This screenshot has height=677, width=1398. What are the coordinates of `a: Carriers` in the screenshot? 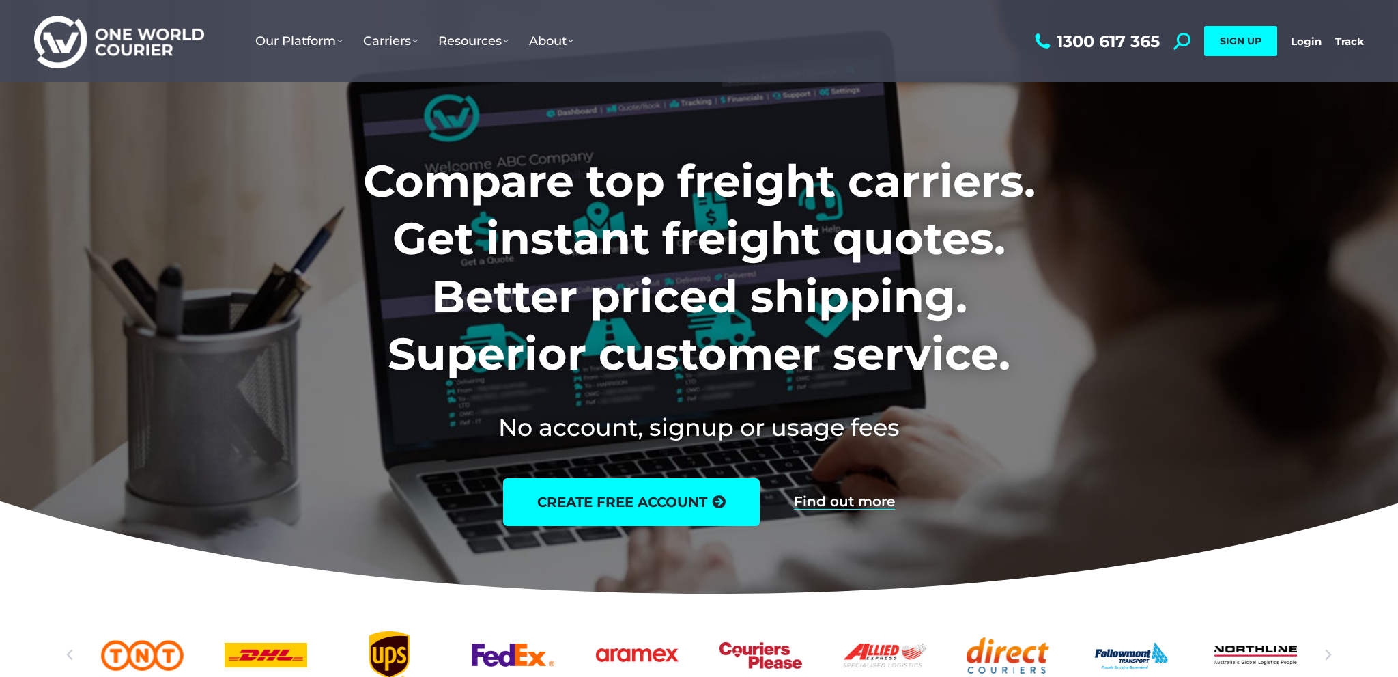 It's located at (391, 41).